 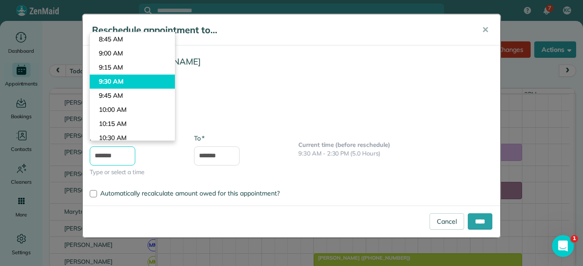 What do you see at coordinates (132, 96) in the screenshot?
I see `li: 9:45 AM` at bounding box center [132, 96].